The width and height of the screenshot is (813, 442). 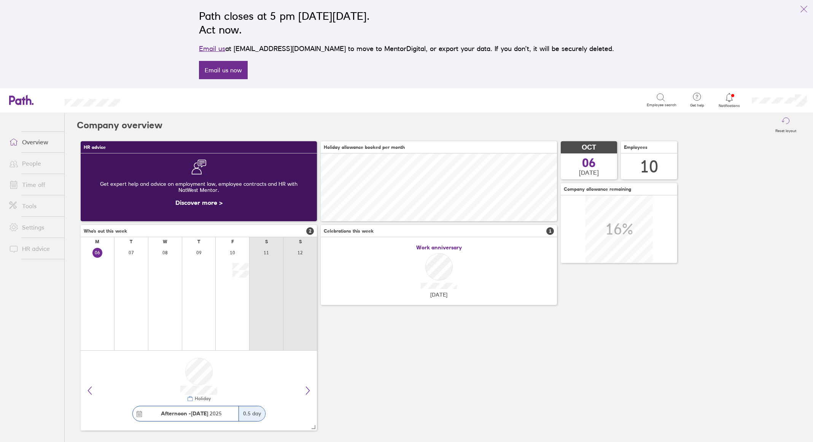 I want to click on span: Employees, so click(x=636, y=147).